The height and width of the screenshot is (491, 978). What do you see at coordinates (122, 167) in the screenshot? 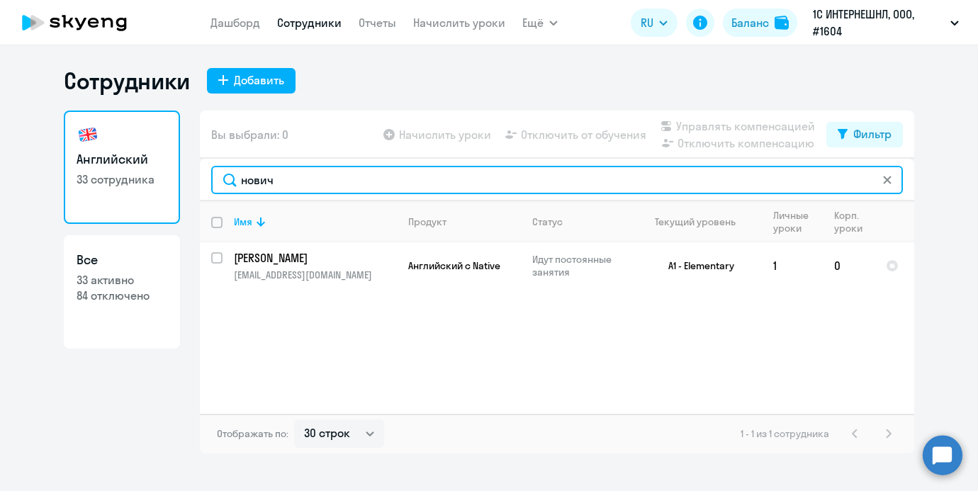
I see `a: Английский33 сотрудника` at bounding box center [122, 167].